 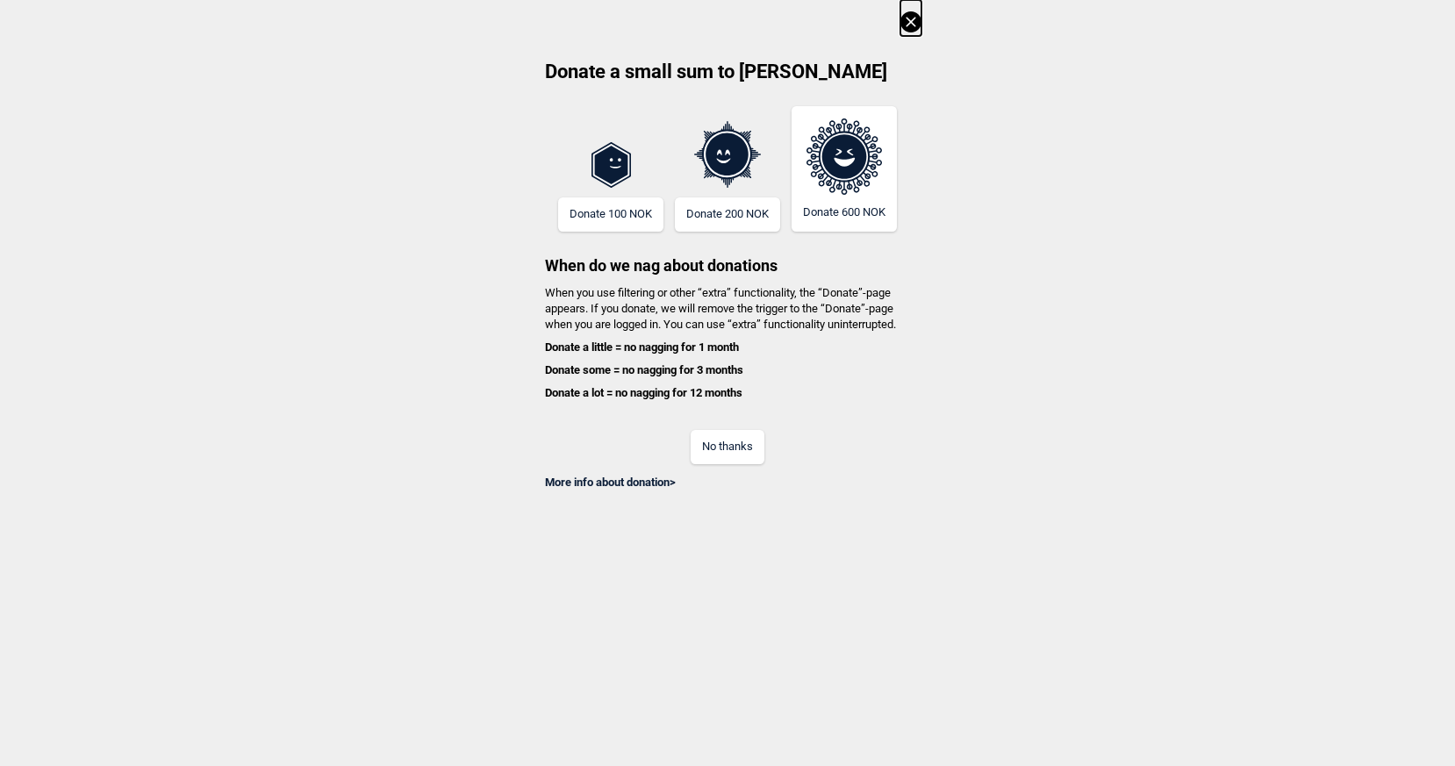 What do you see at coordinates (611, 214) in the screenshot?
I see `button: Donate 100 NOK` at bounding box center [611, 214].